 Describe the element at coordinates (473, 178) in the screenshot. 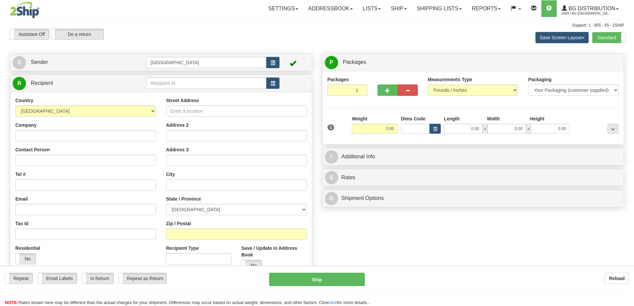

I see `a: $Rates` at that location.